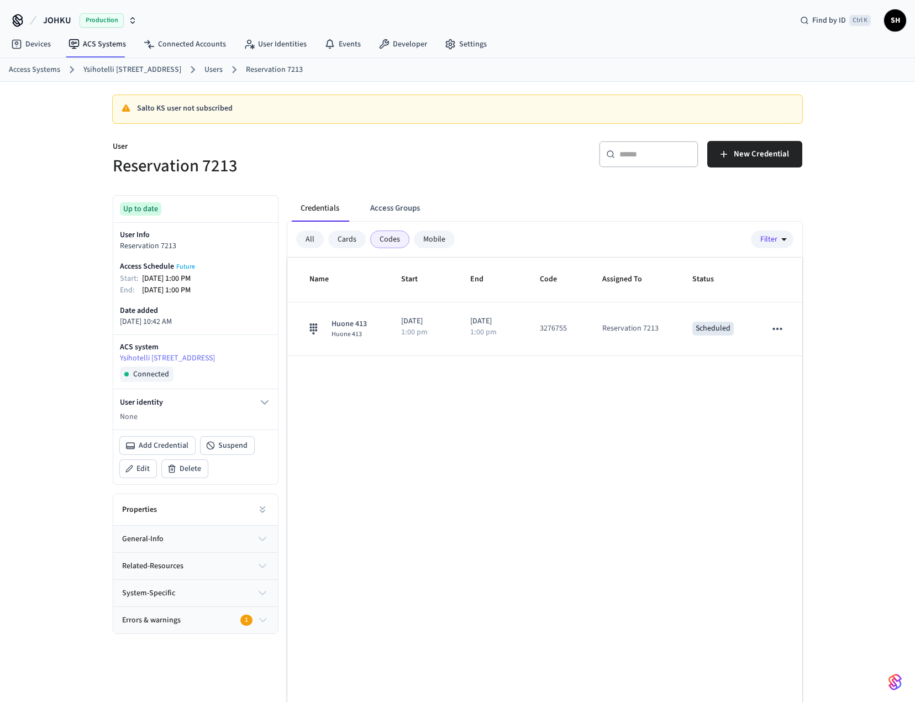  What do you see at coordinates (631, 328) in the screenshot?
I see `div: Reservation 7213` at bounding box center [631, 328].